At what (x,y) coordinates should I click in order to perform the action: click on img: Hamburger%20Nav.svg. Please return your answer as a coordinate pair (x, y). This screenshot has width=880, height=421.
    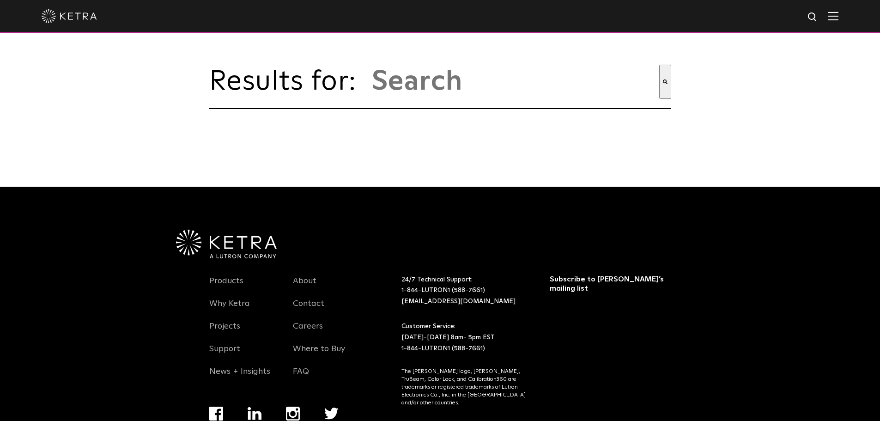
    Looking at the image, I should click on (834, 16).